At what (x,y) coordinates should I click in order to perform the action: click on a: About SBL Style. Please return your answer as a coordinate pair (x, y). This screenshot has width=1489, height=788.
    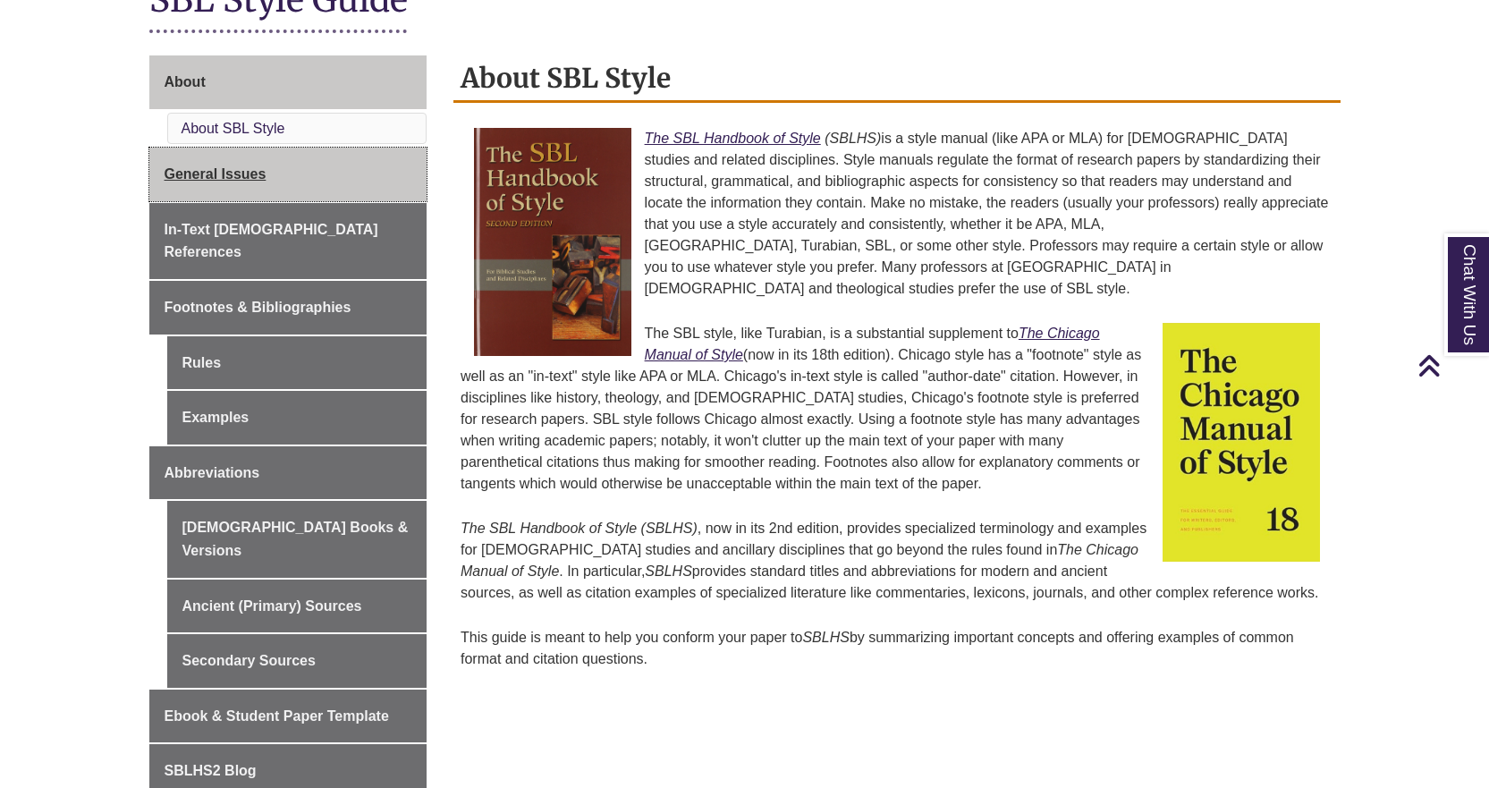
    Looking at the image, I should click on (233, 128).